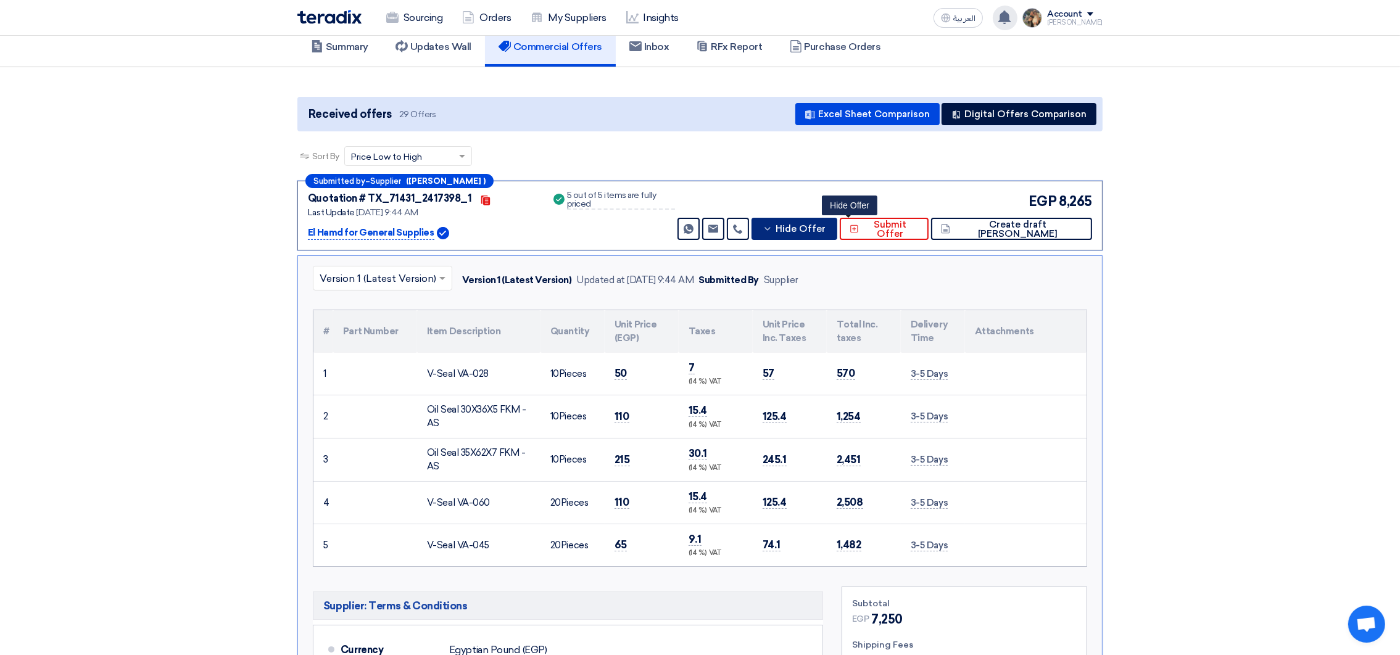 This screenshot has width=1400, height=655. I want to click on span: 9.1, so click(695, 539).